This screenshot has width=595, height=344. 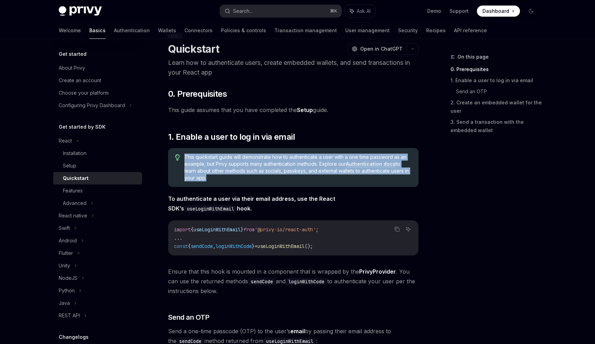 I want to click on span: sendCode, so click(x=202, y=246).